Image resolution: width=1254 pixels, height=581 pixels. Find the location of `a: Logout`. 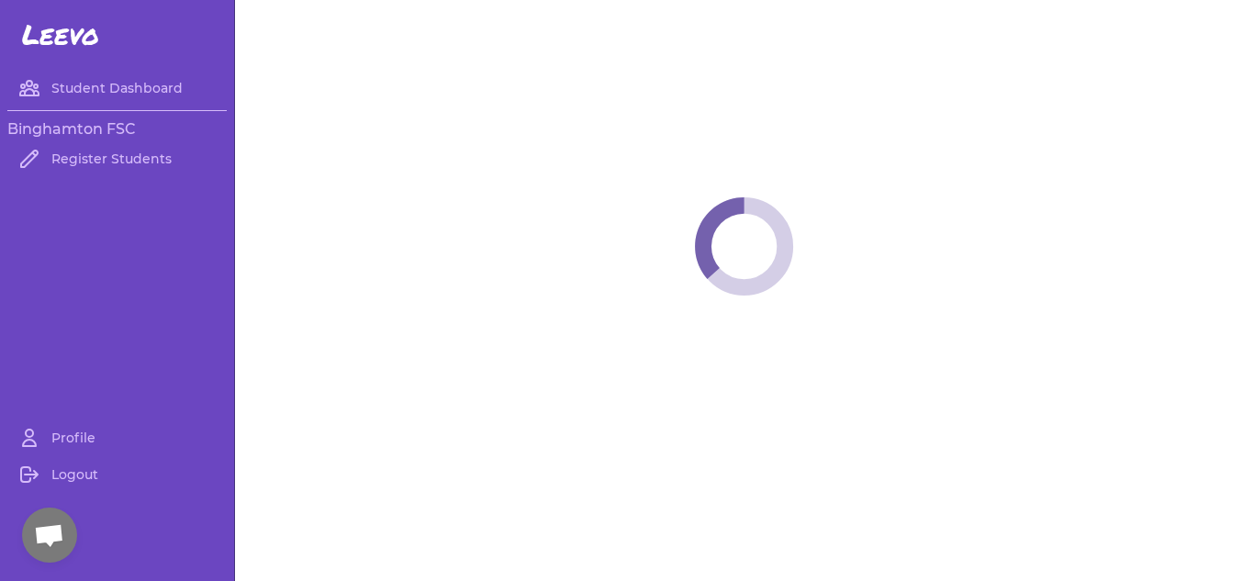

a: Logout is located at coordinates (117, 474).